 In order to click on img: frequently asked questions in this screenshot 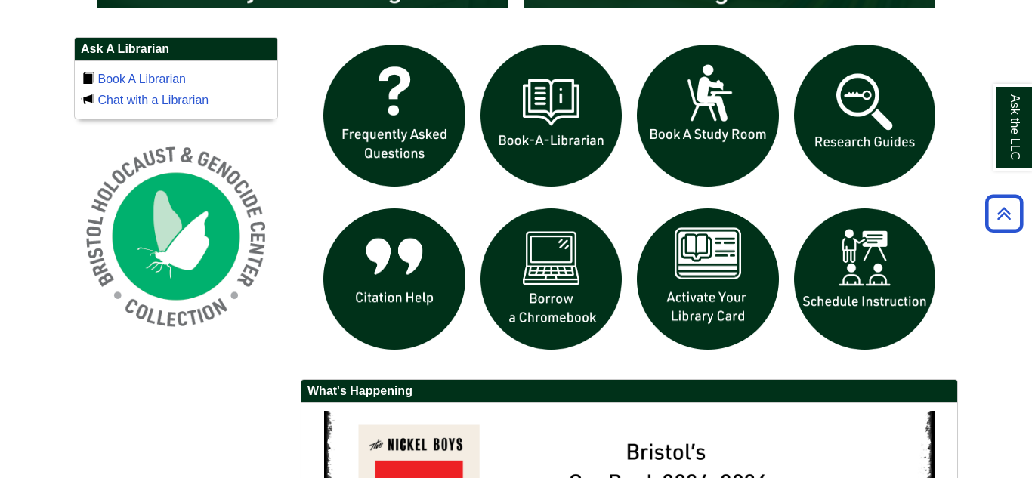, I will do `click(394, 116)`.